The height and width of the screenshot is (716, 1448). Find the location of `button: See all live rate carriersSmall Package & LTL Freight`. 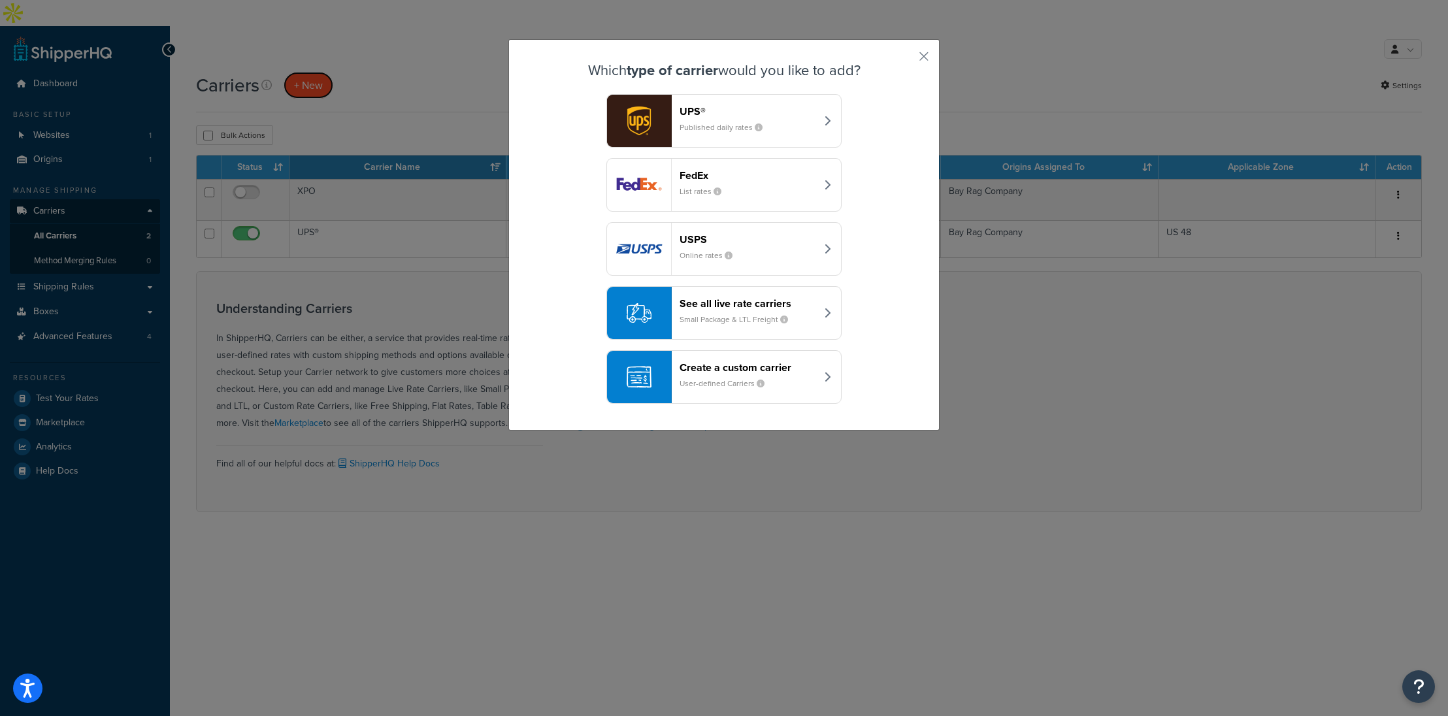

button: See all live rate carriersSmall Package & LTL Freight is located at coordinates (724, 313).